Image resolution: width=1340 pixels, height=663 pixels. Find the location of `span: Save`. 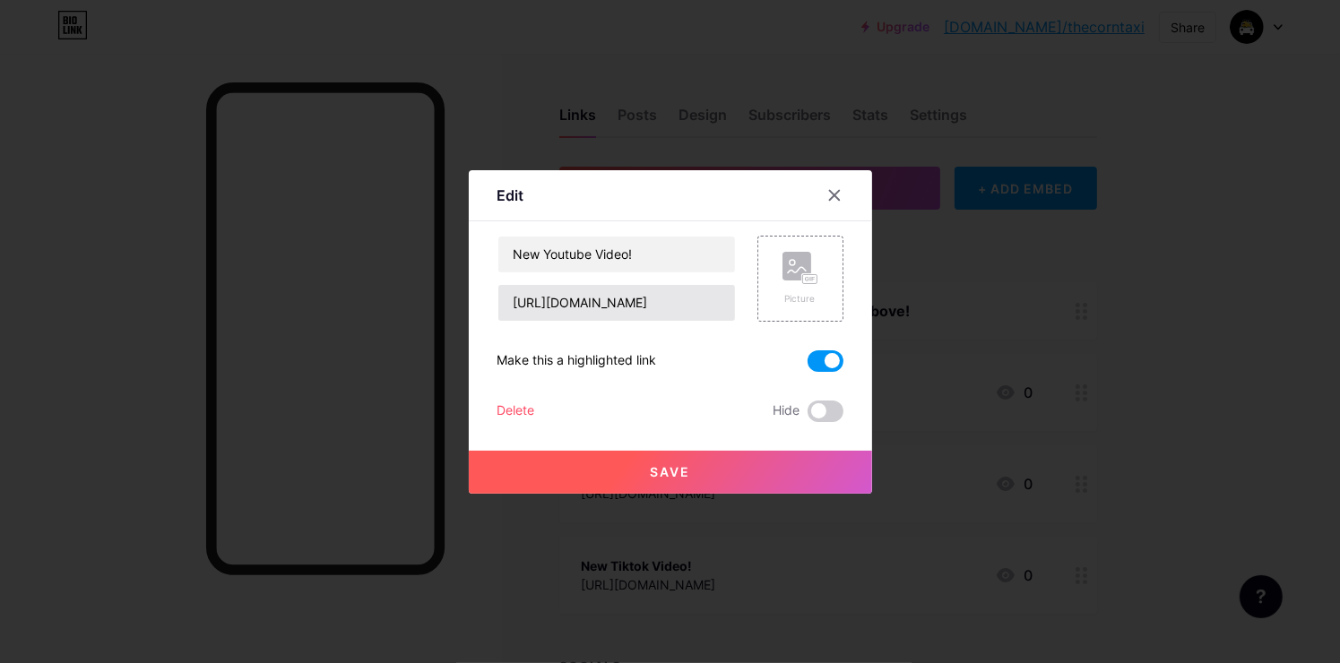

span: Save is located at coordinates (670, 472).